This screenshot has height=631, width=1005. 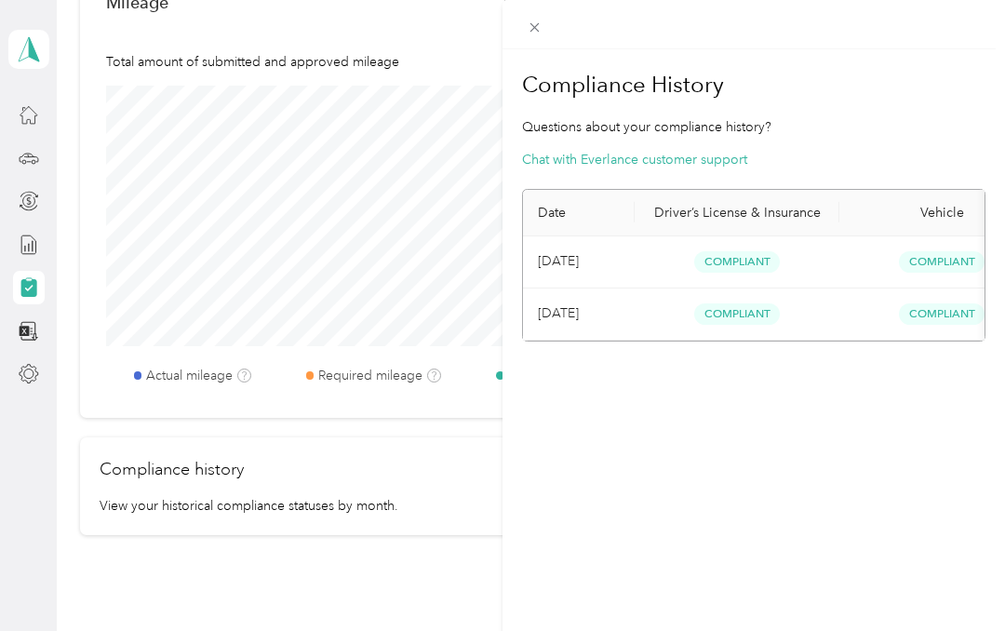 What do you see at coordinates (579, 213) in the screenshot?
I see `th: Date` at bounding box center [579, 213].